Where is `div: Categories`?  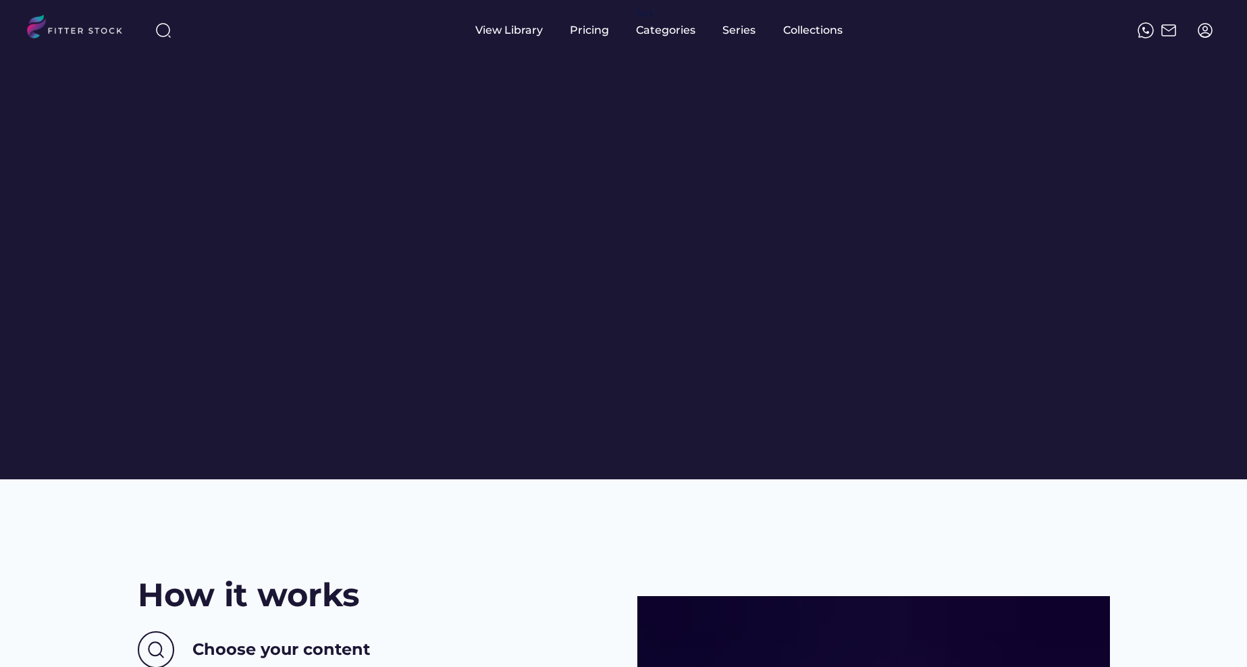
div: Categories is located at coordinates (665, 30).